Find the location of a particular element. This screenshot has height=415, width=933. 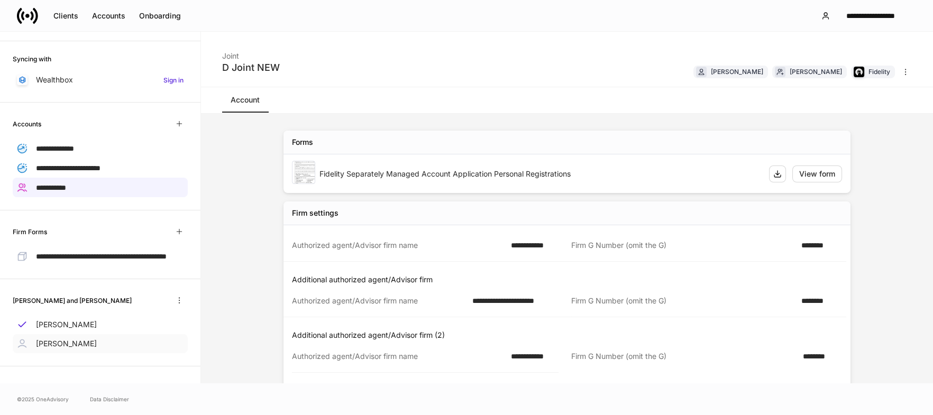

div: Clients is located at coordinates (66, 16).